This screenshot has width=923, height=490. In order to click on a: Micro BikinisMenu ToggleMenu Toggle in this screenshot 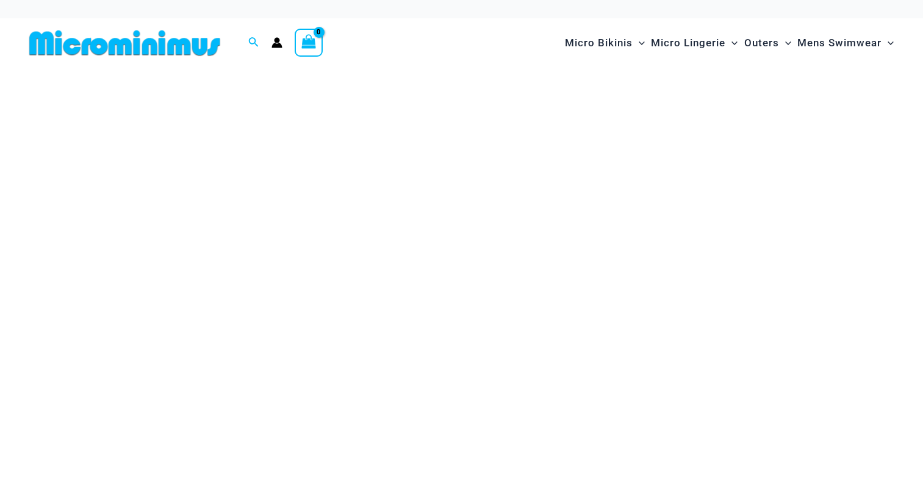, I will do `click(605, 43)`.